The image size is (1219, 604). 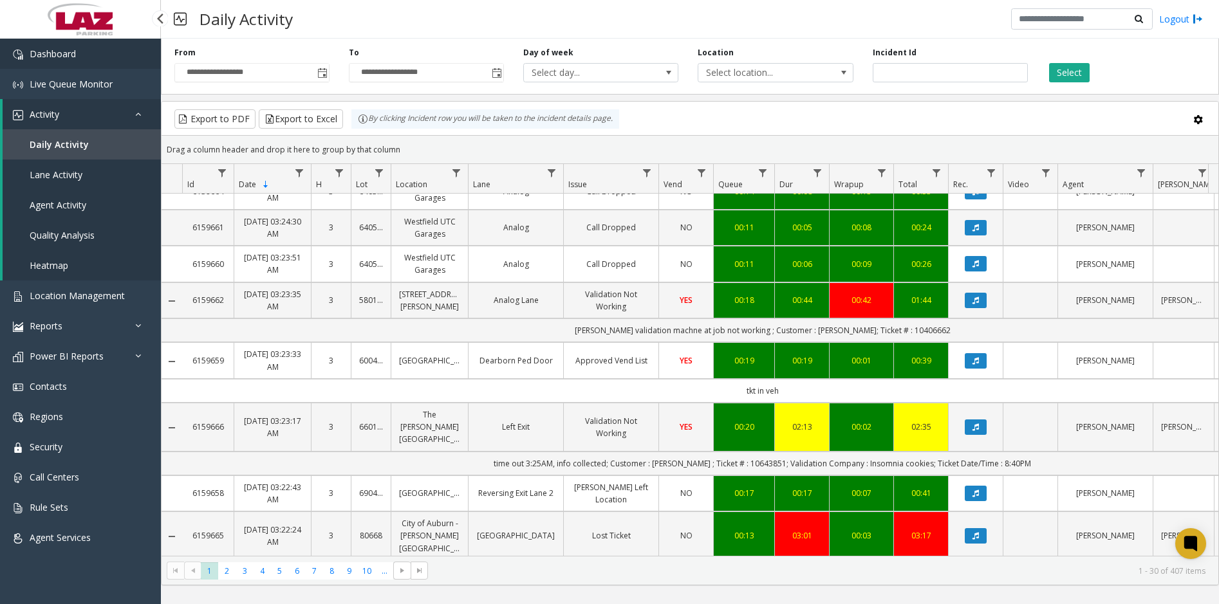 What do you see at coordinates (331, 571) in the screenshot?
I see `span: Page 8` at bounding box center [331, 571].